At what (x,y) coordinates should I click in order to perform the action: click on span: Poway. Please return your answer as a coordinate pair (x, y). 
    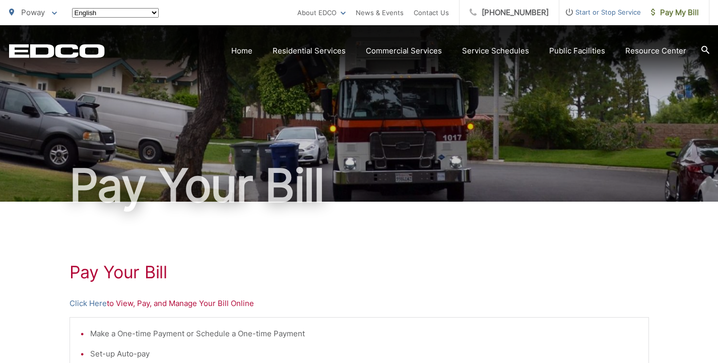
    Looking at the image, I should click on (33, 12).